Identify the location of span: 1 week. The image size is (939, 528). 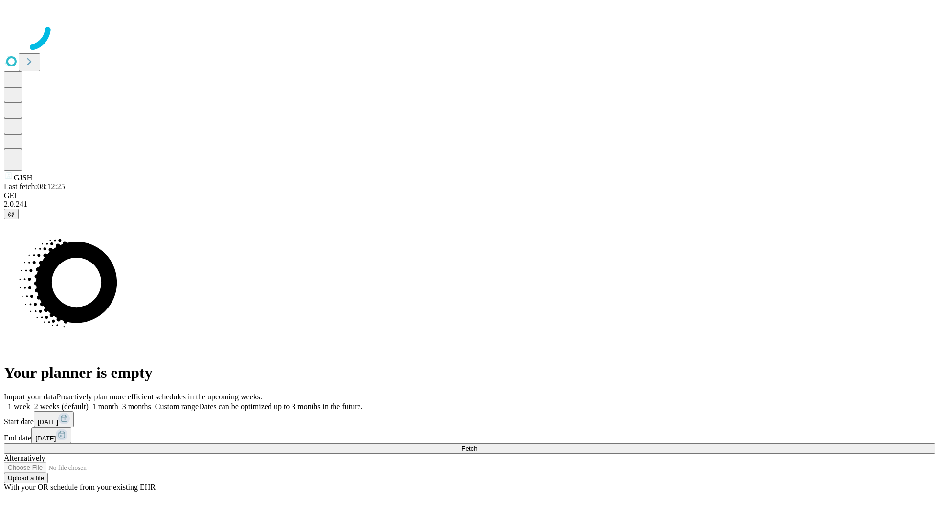
(19, 407).